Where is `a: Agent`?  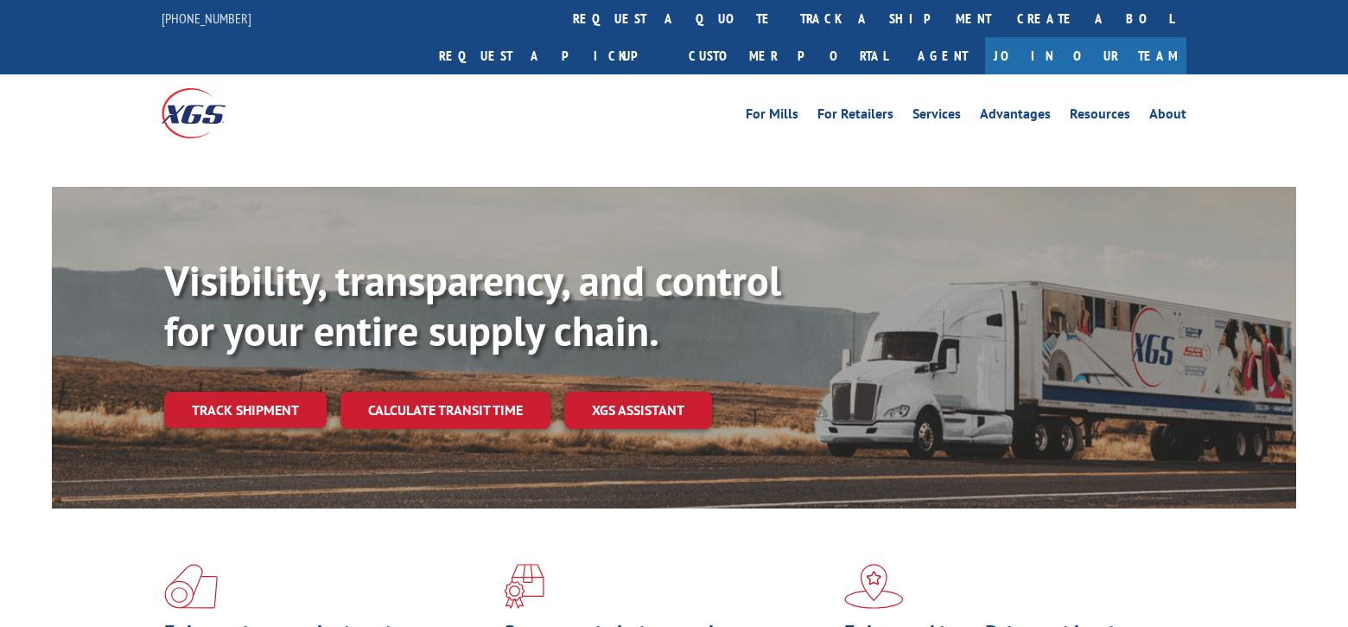
a: Agent is located at coordinates (943, 55).